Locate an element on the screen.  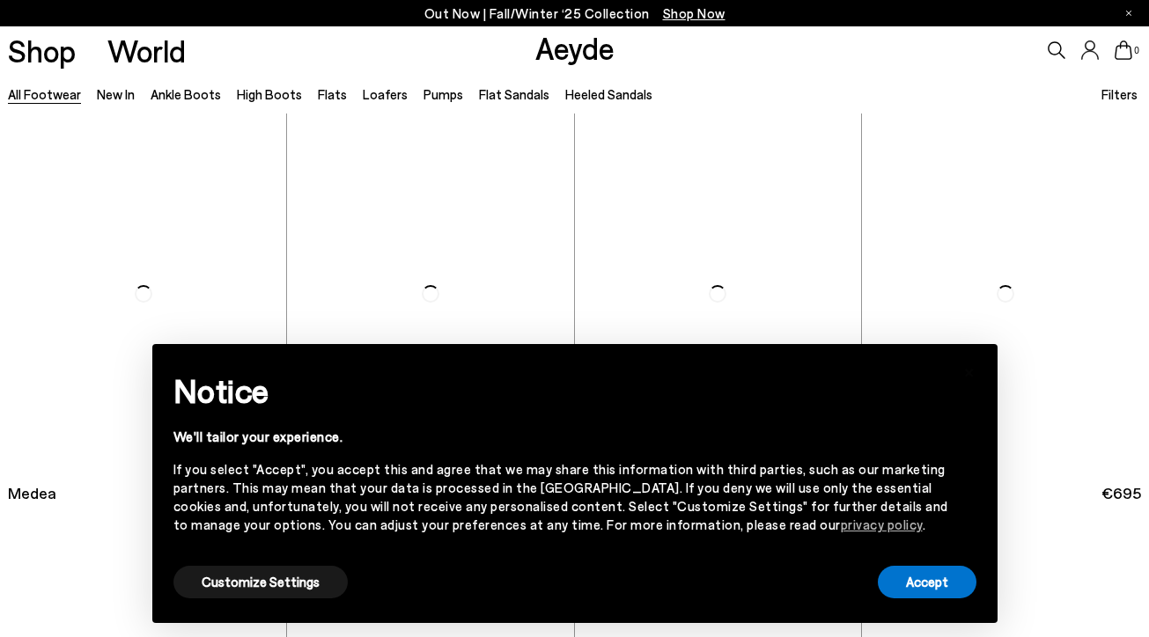
button: Customize Settings is located at coordinates (261, 582).